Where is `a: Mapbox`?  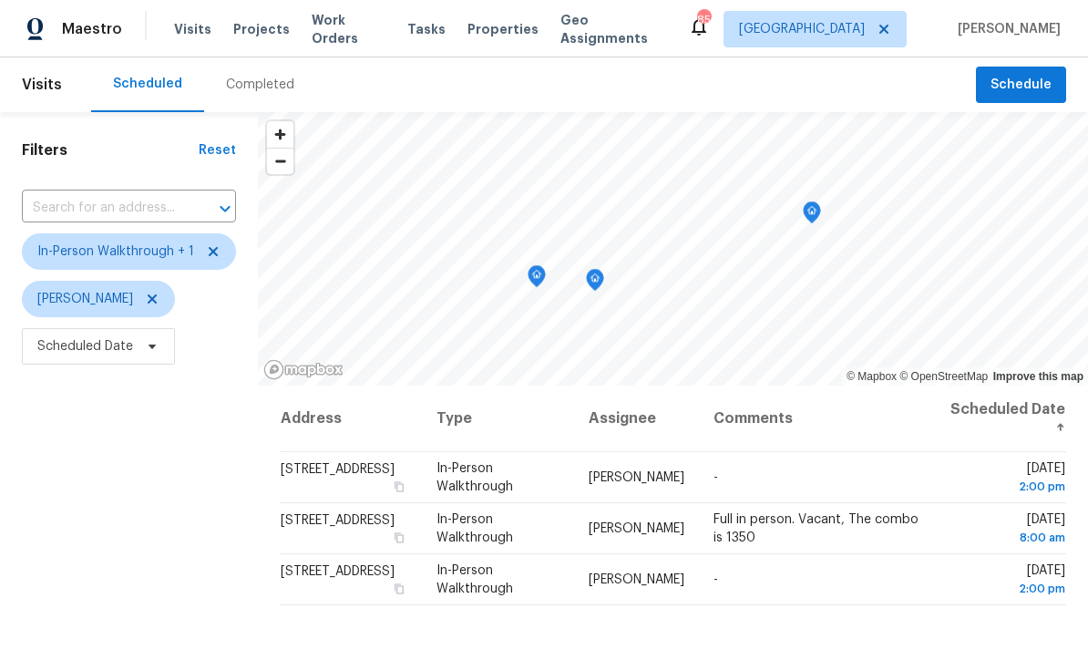 a: Mapbox is located at coordinates (871, 376).